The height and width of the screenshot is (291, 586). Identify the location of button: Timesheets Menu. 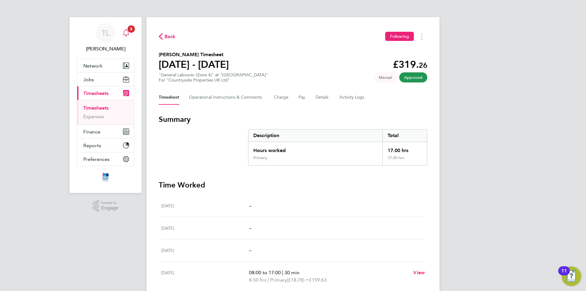
(422, 36).